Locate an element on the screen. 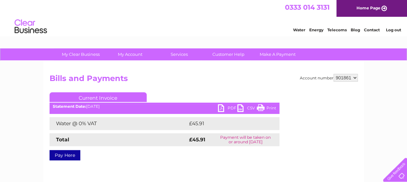 This screenshot has height=182, width=407. a: PDF is located at coordinates (227, 109).